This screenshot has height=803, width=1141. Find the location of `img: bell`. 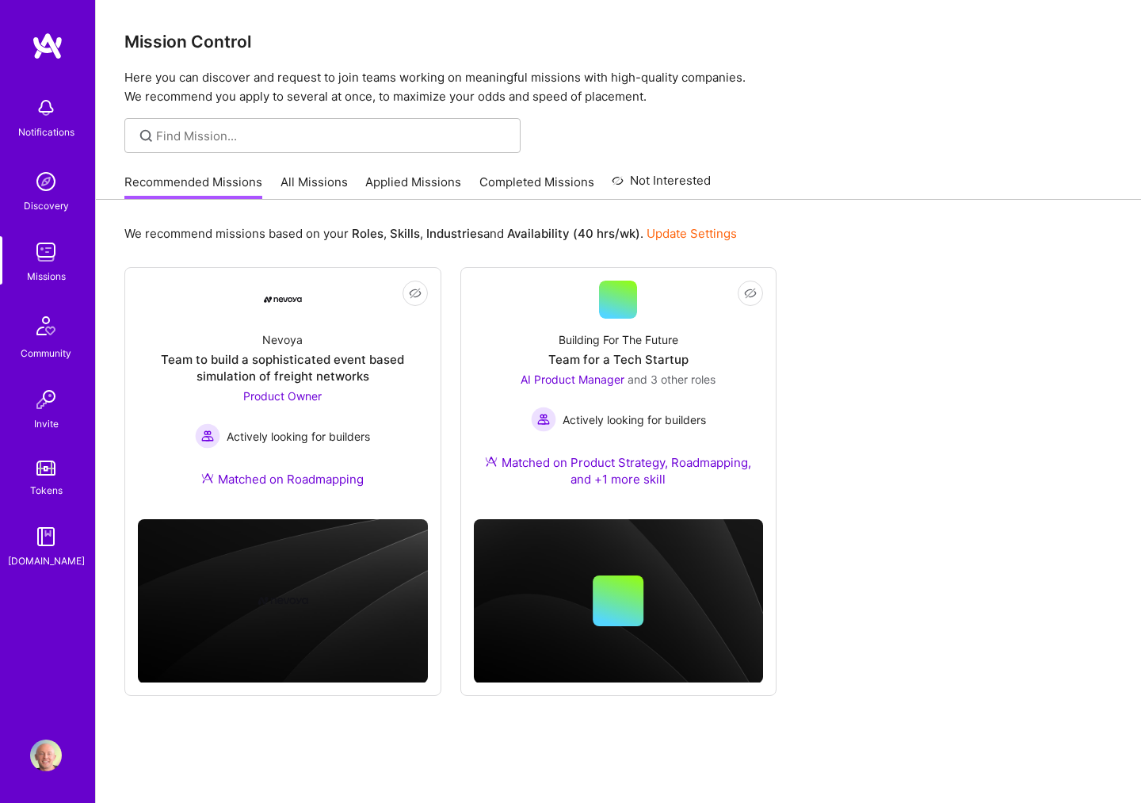

img: bell is located at coordinates (46, 108).